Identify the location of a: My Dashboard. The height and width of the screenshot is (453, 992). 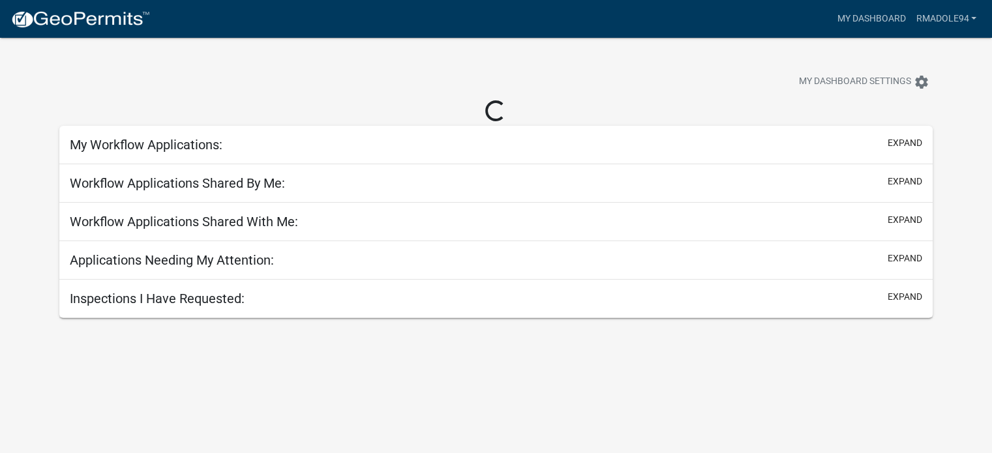
(871, 19).